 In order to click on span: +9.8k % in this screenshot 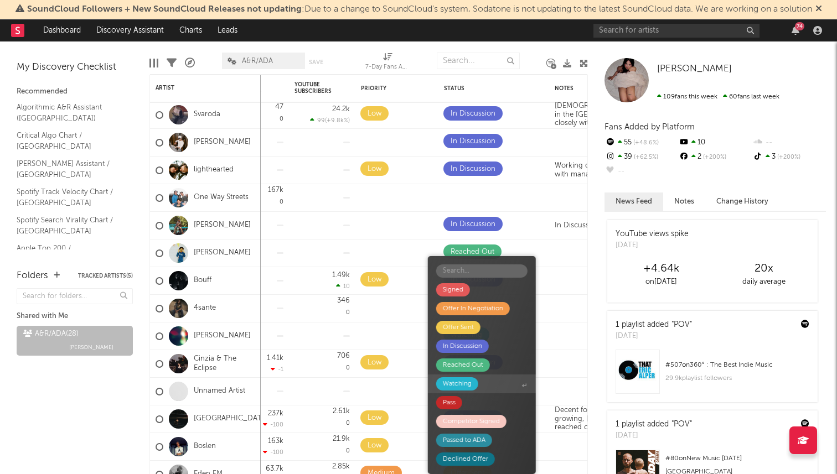, I will do `click(337, 121)`.